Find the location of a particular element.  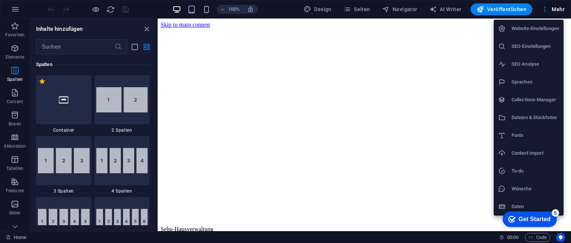

a: Skip to main content is located at coordinates (27, 6).